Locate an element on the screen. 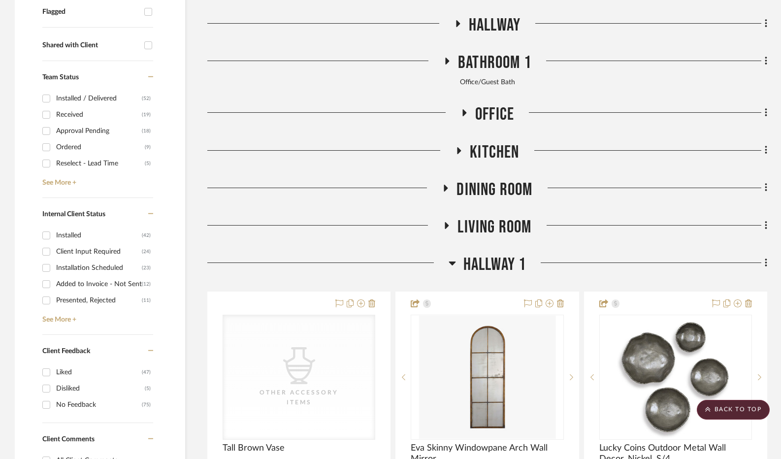  div: (52) is located at coordinates (146, 98).